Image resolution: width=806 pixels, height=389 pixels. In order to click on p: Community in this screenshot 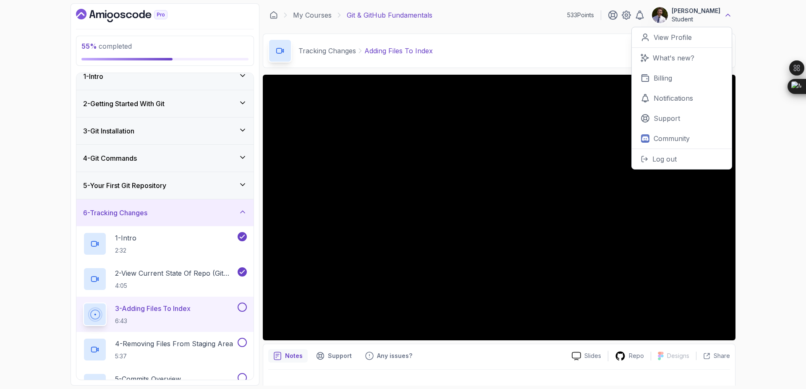, I will do `click(672, 139)`.